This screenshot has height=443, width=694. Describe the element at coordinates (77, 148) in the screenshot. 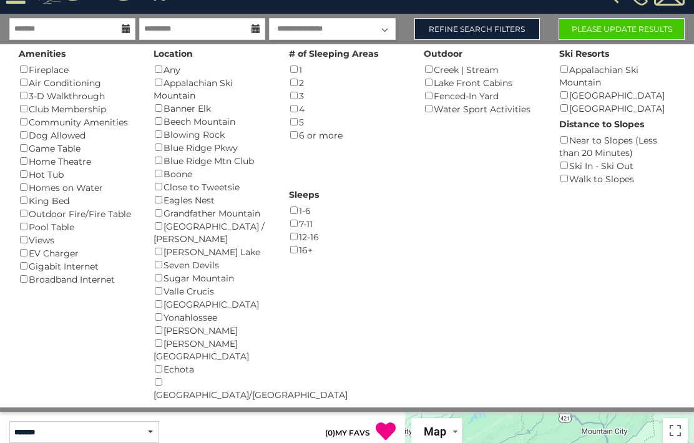

I see `div: Game Table` at that location.